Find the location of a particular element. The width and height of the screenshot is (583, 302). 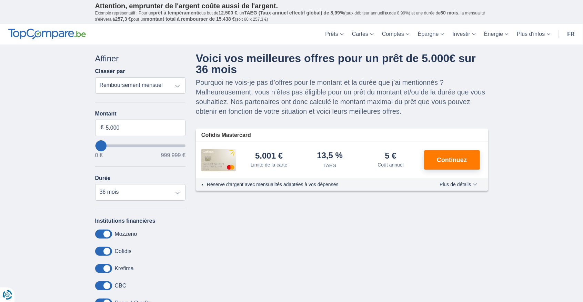

span: Cofidis Mastercard is located at coordinates (226, 135).